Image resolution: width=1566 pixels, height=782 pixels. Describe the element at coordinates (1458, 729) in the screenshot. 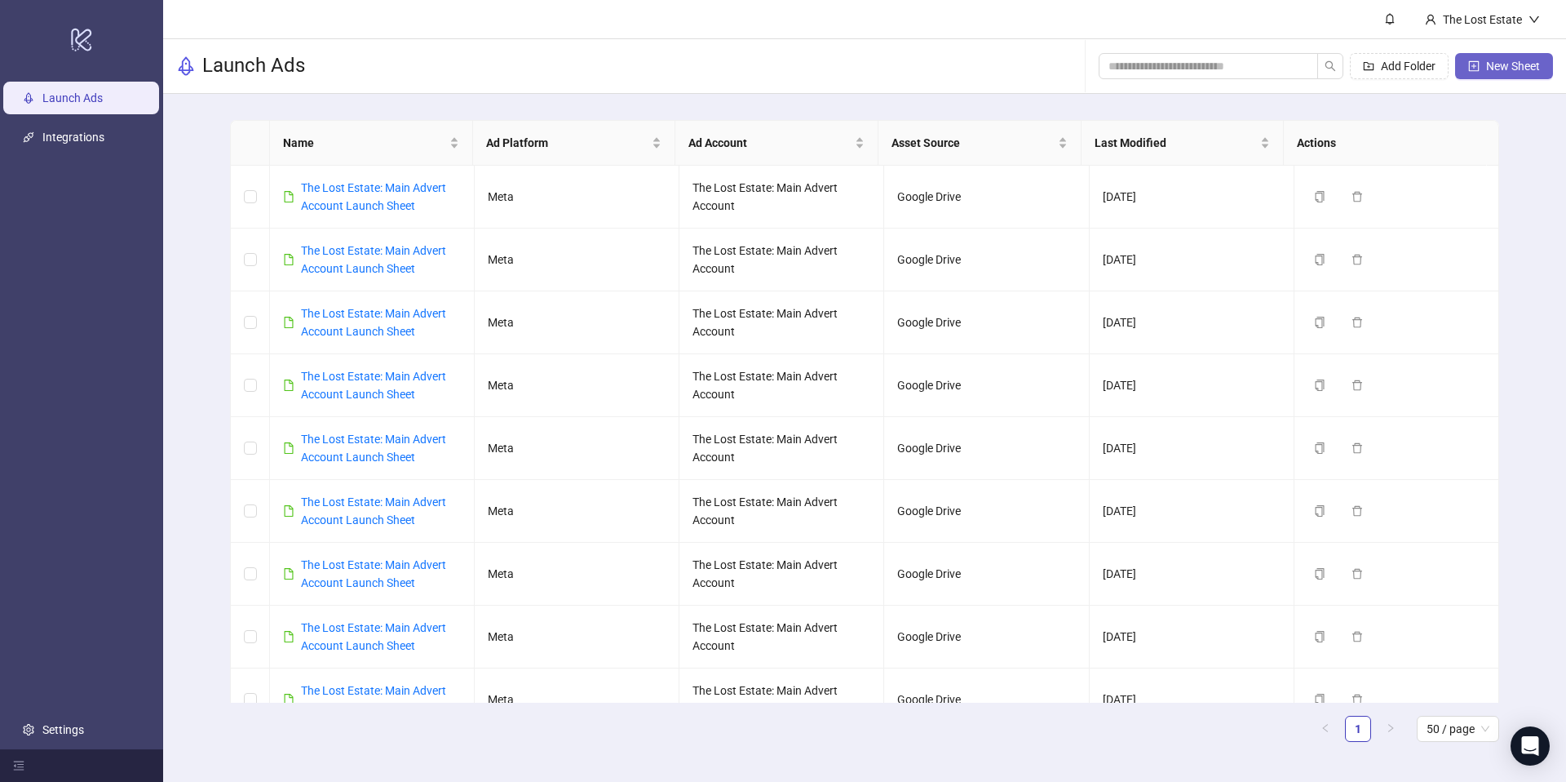

I see `span: 50 / page` at that location.